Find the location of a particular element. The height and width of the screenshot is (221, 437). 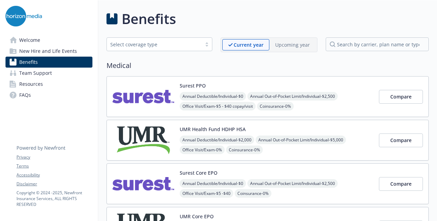

span: Office Visit/Exam - $5 -$40 is located at coordinates (207, 194).